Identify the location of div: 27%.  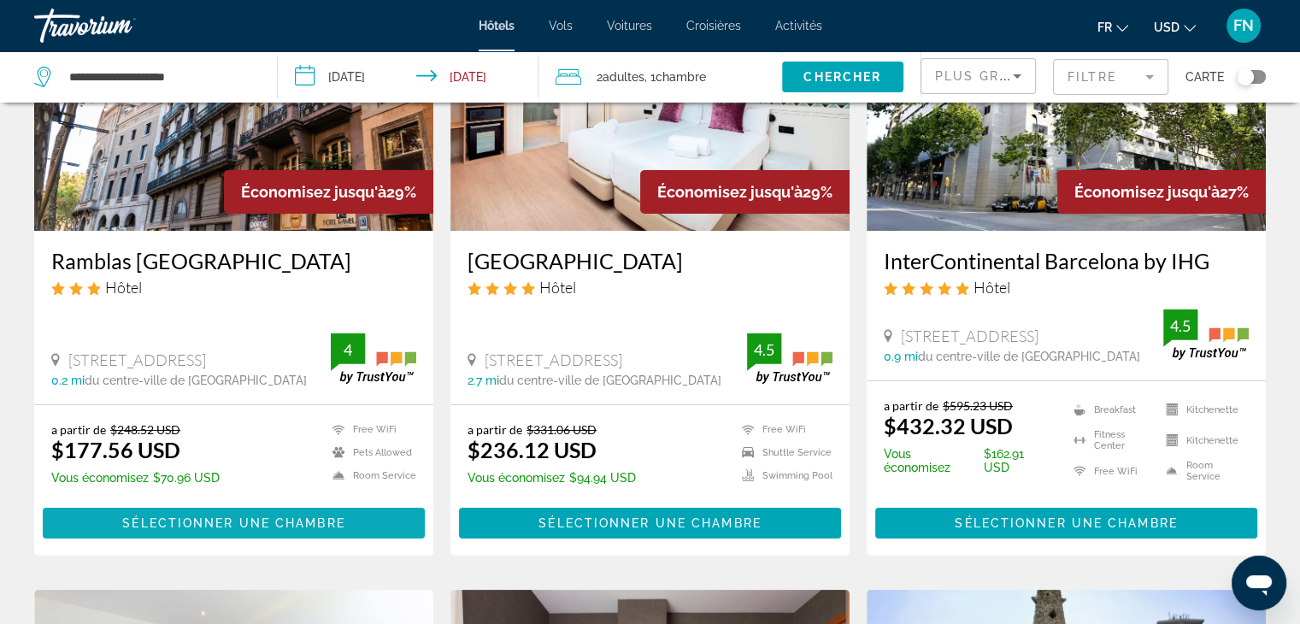
(1161, 191).